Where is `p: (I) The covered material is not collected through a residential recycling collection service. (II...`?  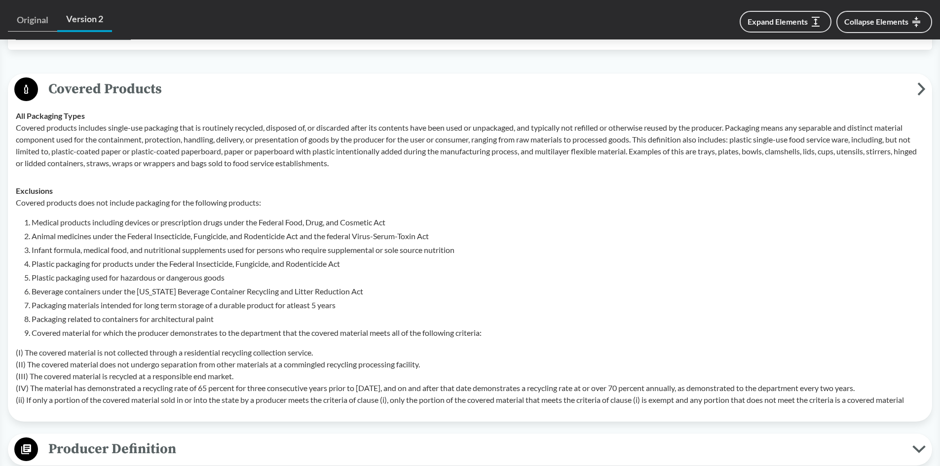
p: (I) The covered material is not collected through a residential recycling collection service. (II... is located at coordinates (470, 377).